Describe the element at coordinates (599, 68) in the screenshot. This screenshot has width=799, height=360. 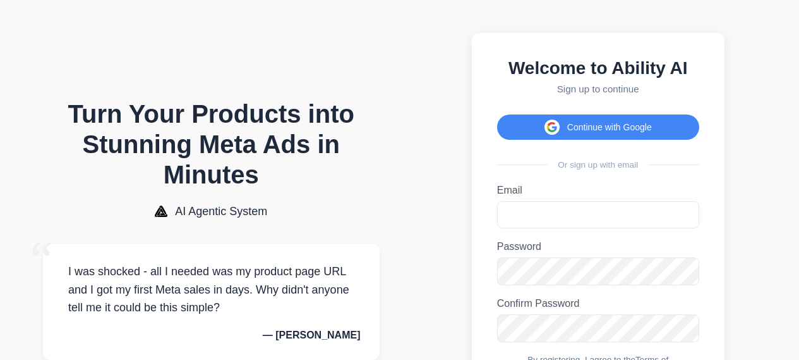
I see `h2: Welcome to Ability AI` at that location.